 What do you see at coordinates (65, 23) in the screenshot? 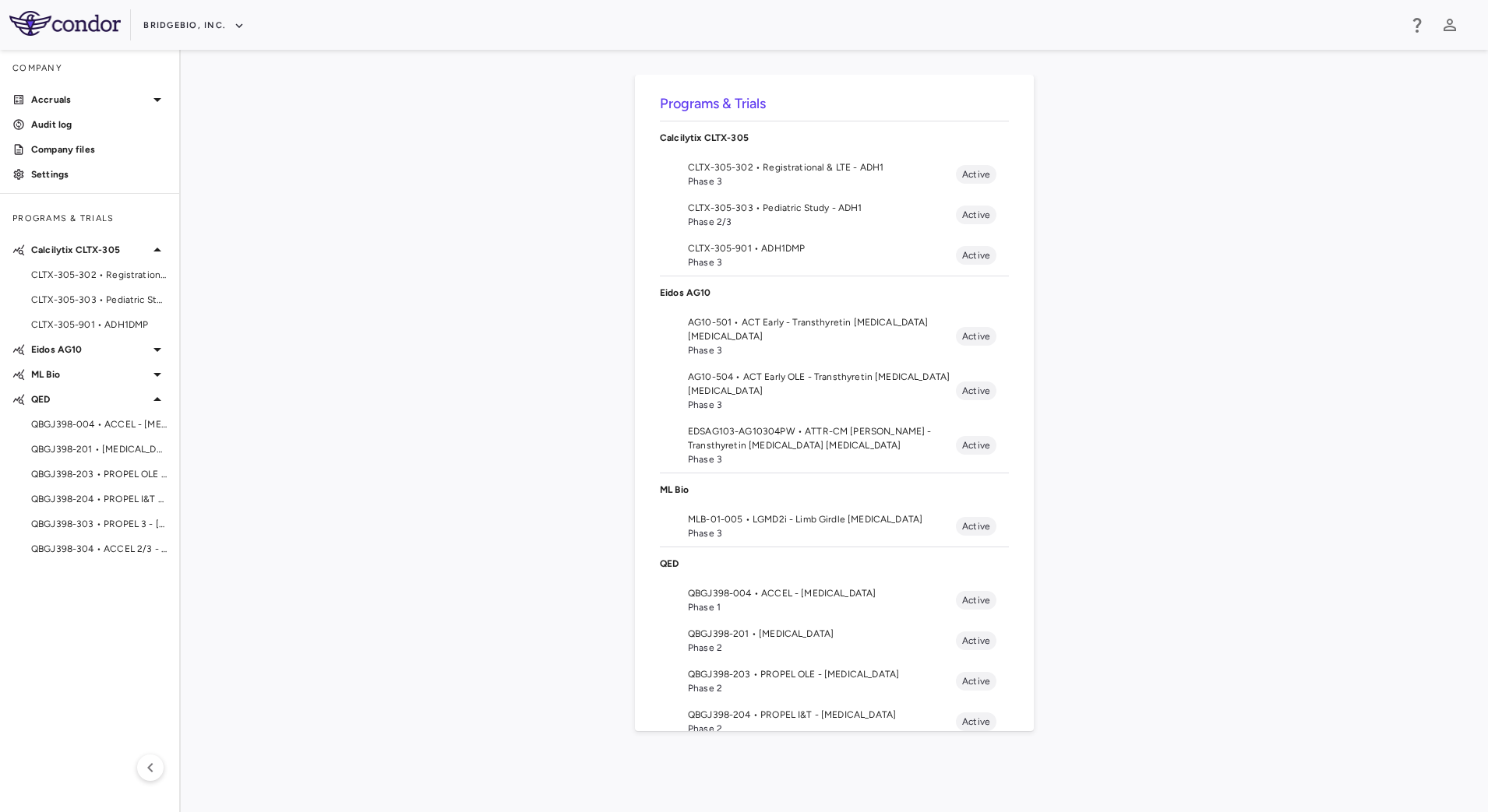
I see `img: logo-full-SnFGN8VE.png` at bounding box center [65, 23].